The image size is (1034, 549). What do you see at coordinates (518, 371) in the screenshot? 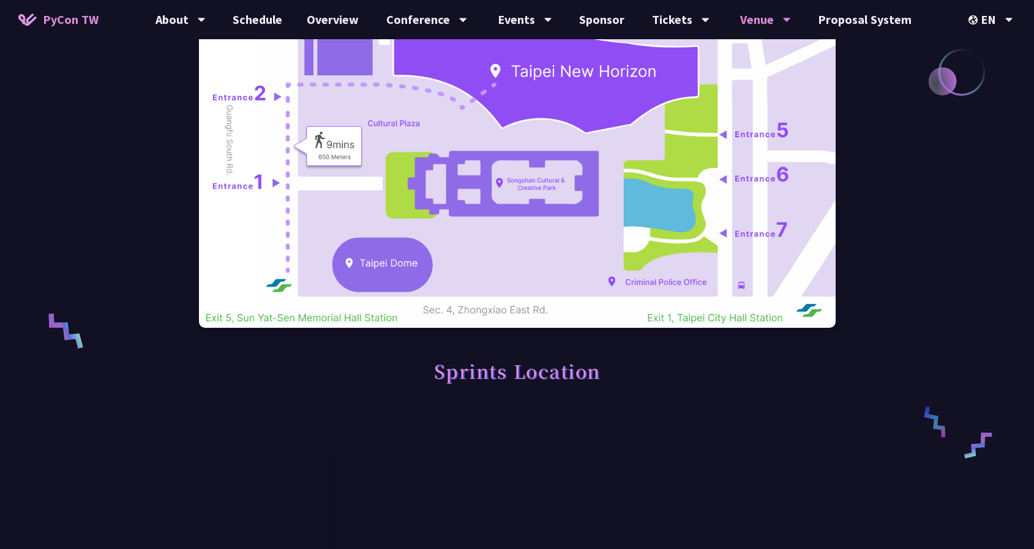
I see `h1: Sprints Location` at bounding box center [518, 371].